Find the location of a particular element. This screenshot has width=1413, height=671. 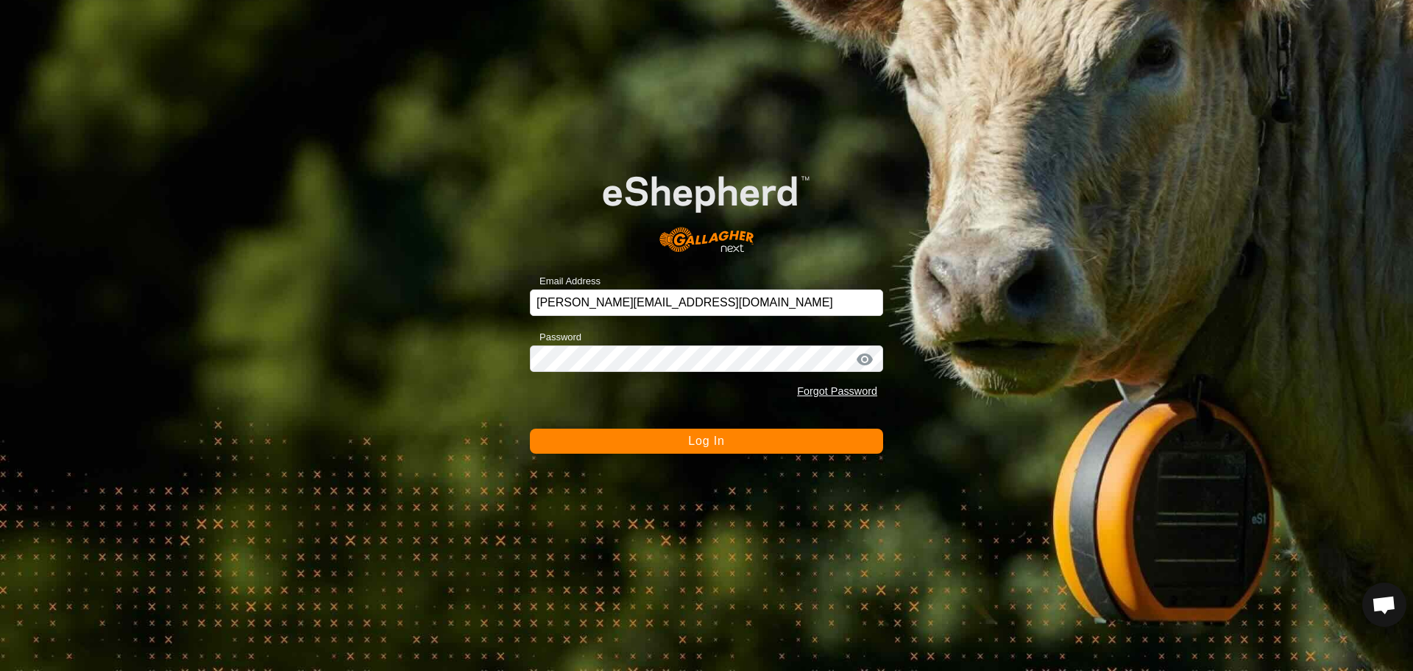

input: Email Address is located at coordinates (707, 303).